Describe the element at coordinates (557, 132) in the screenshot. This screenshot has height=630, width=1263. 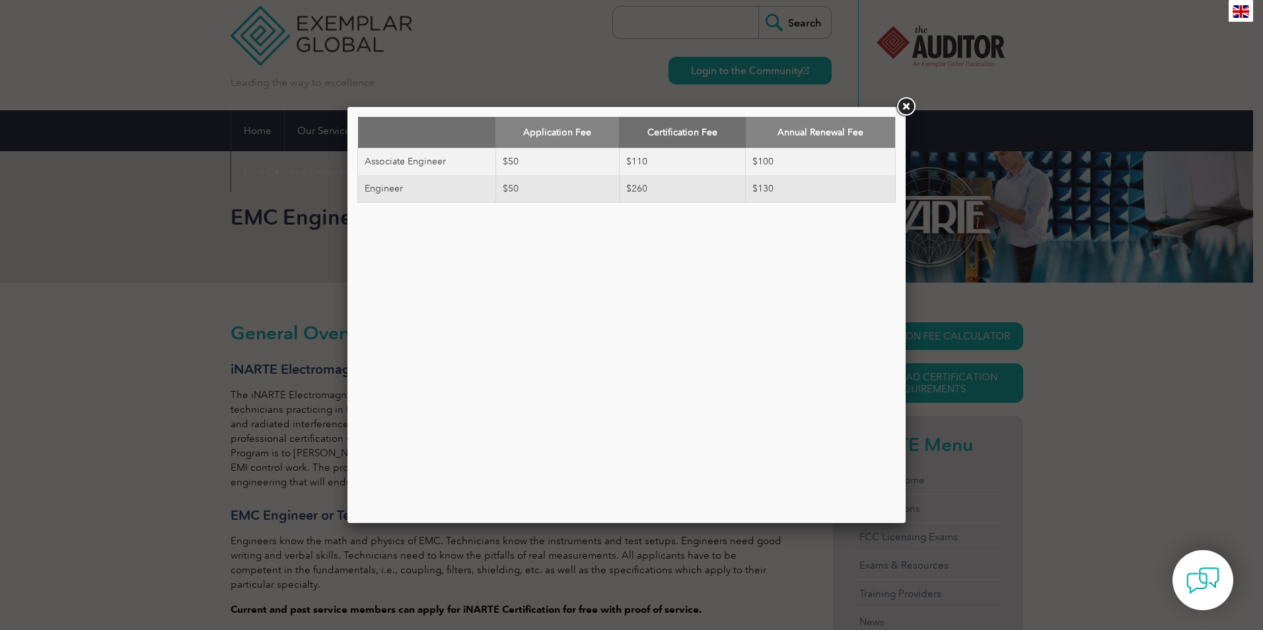
I see `th: Application Fee` at that location.